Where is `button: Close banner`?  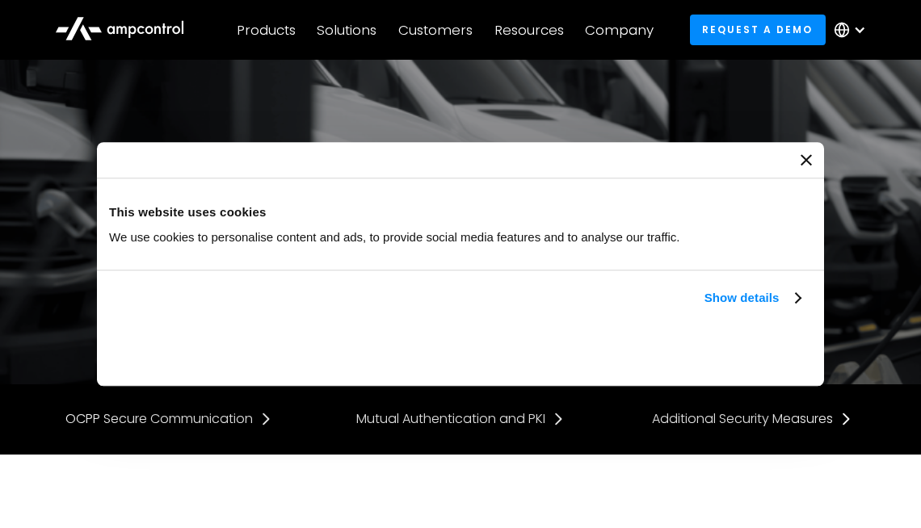
button: Close banner is located at coordinates (806, 160).